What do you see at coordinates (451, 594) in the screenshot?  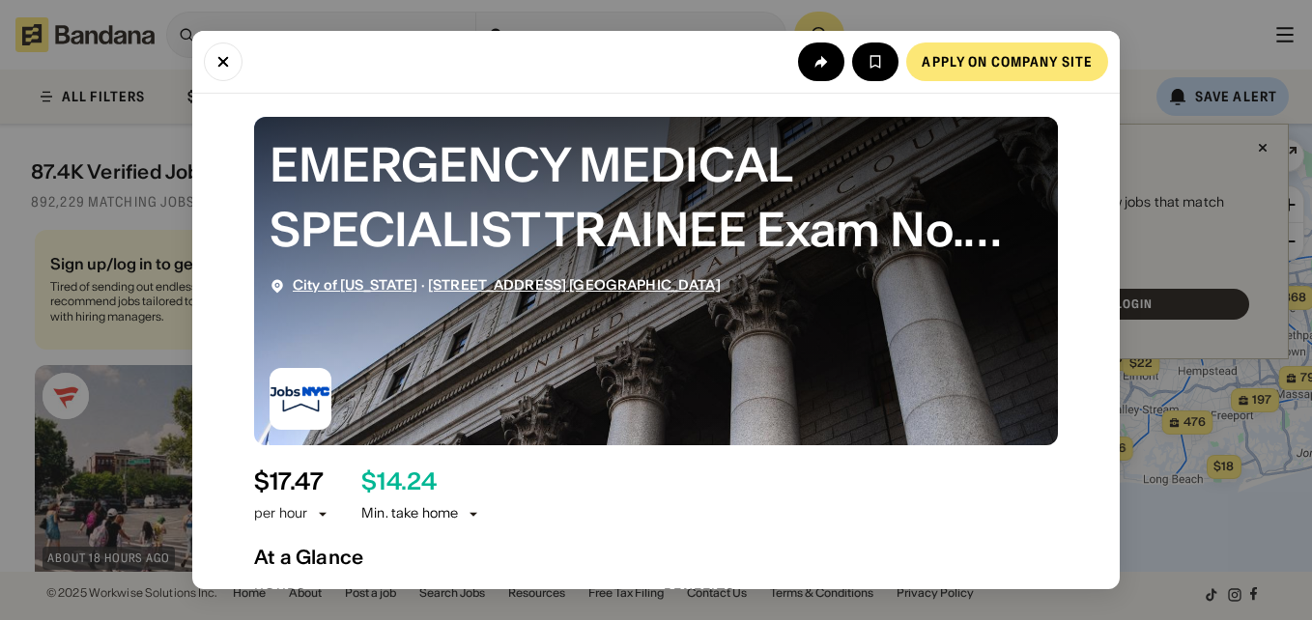 I see `div: Hours` at bounding box center [451, 594].